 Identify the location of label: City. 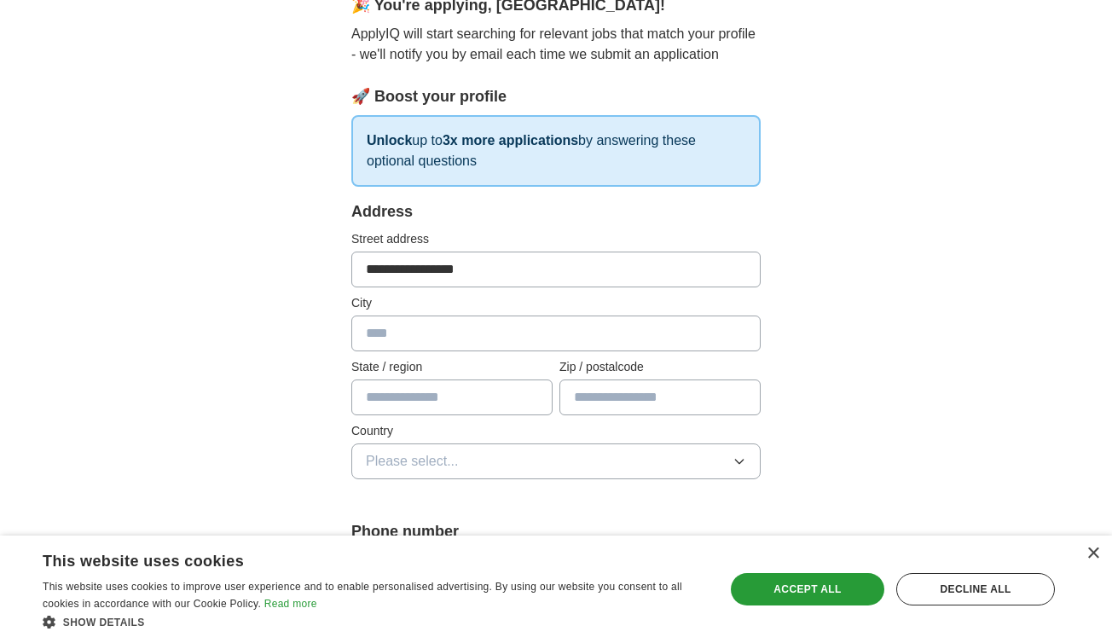
(556, 303).